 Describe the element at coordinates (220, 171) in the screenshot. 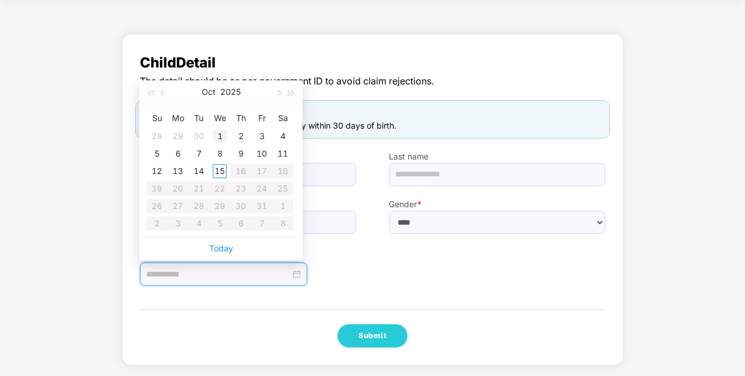

I see `div: 15` at that location.